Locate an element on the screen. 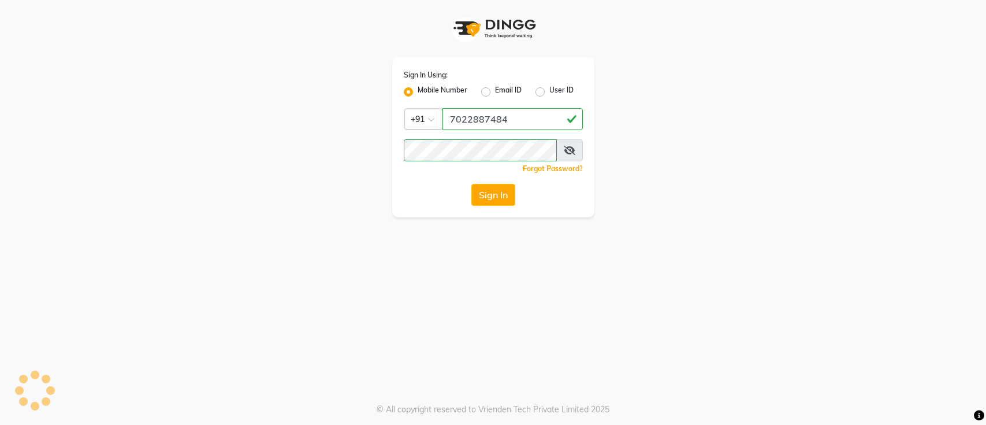 This screenshot has width=986, height=425. label: Sign In Using: is located at coordinates (426, 75).